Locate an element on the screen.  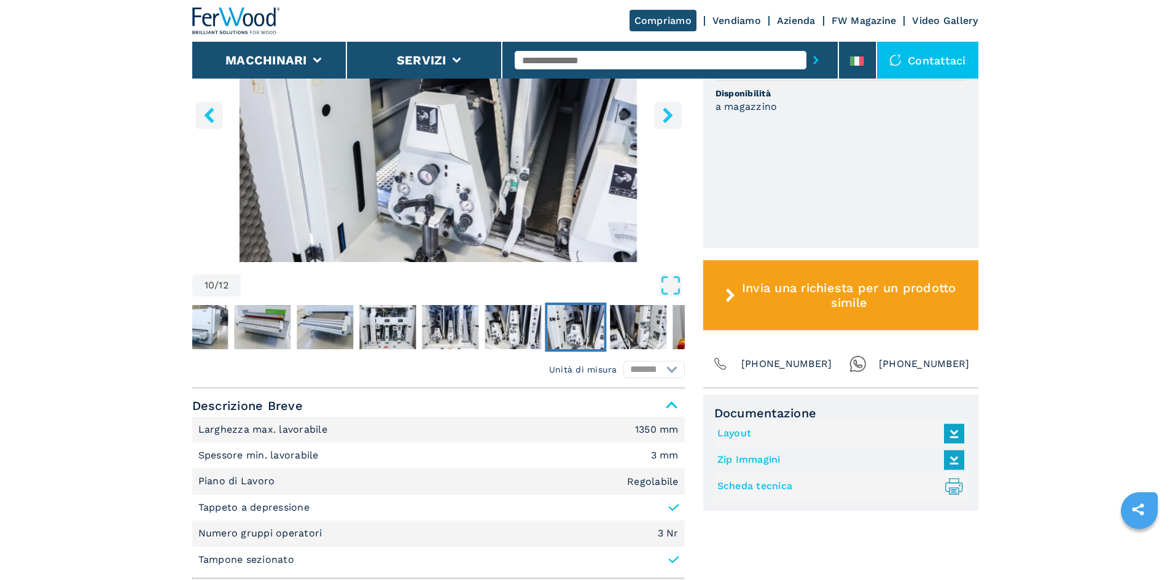
div: Contattaci is located at coordinates (927, 60).